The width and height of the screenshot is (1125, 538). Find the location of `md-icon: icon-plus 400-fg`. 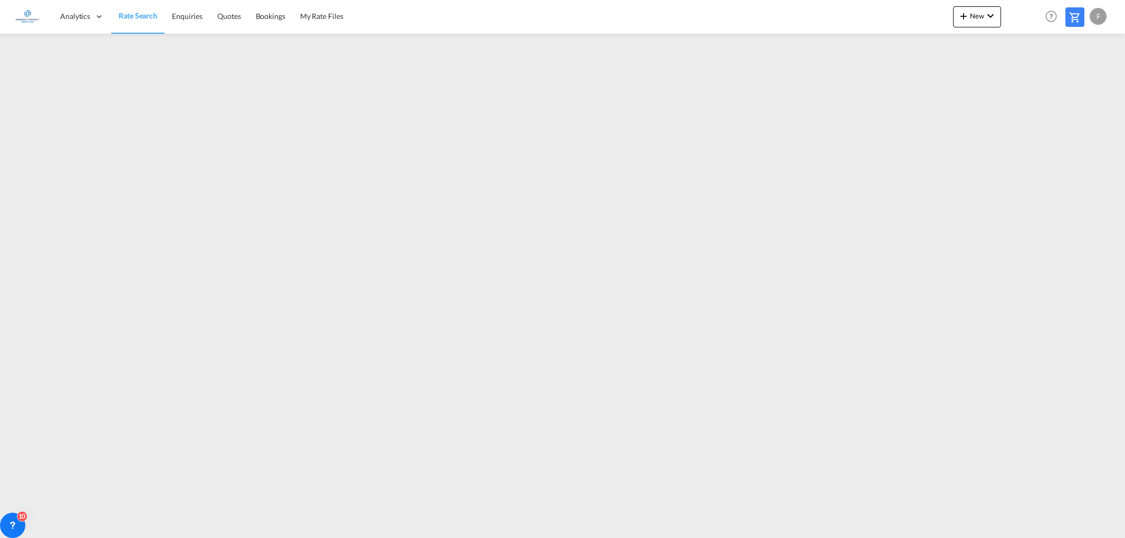

md-icon: icon-plus 400-fg is located at coordinates (963, 16).